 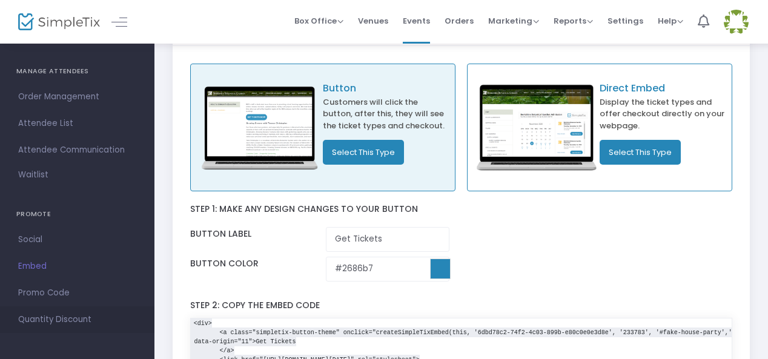 I want to click on span: Attendee Communication, so click(x=77, y=150).